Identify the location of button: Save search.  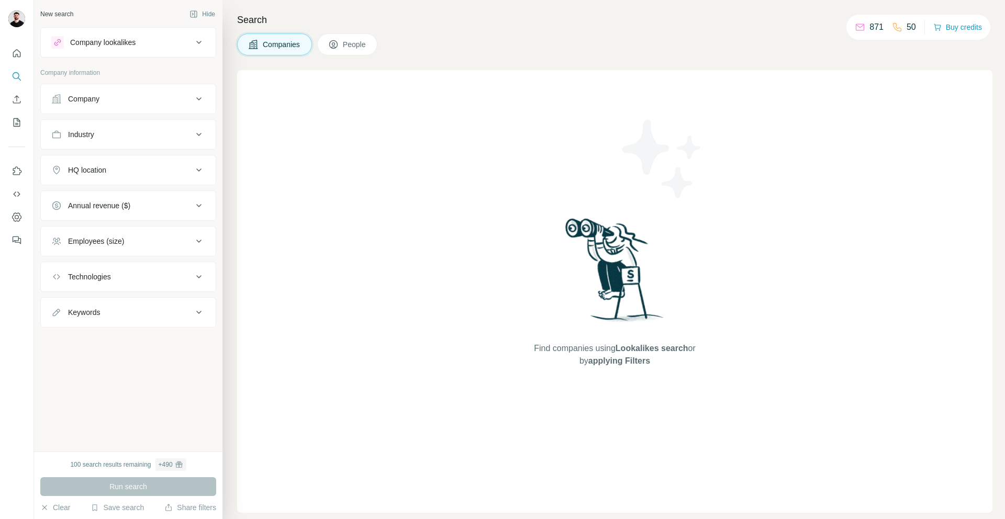
(117, 508).